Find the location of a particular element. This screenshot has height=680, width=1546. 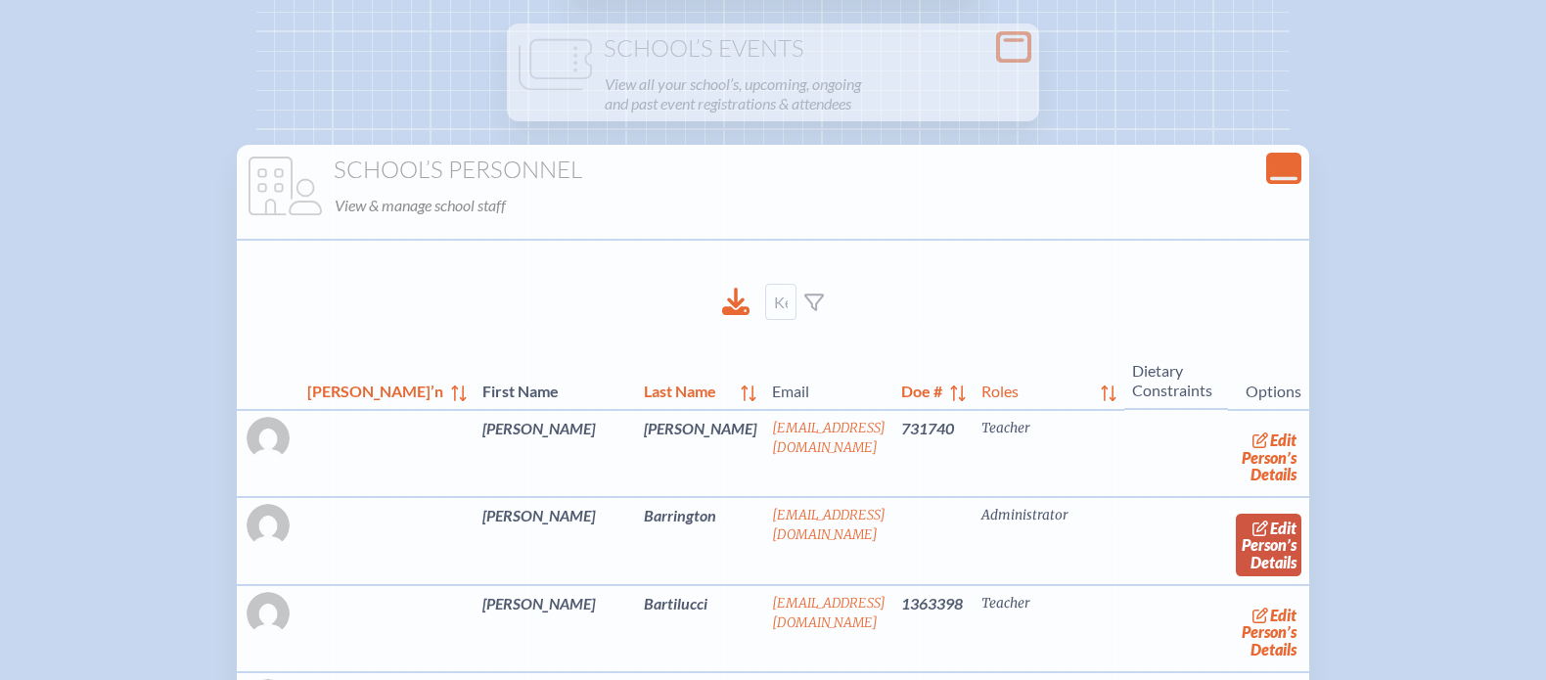

h1: School’s Events is located at coordinates (773, 49).